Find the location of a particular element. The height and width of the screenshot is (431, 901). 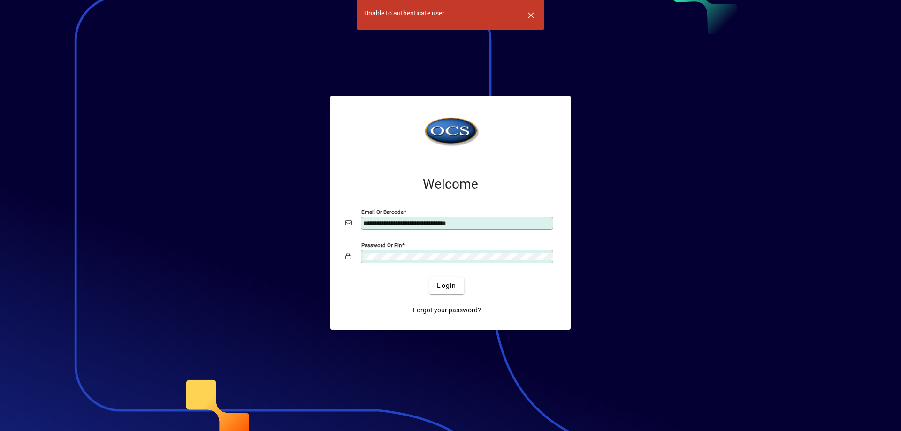

h2: Welcome is located at coordinates (450, 184).